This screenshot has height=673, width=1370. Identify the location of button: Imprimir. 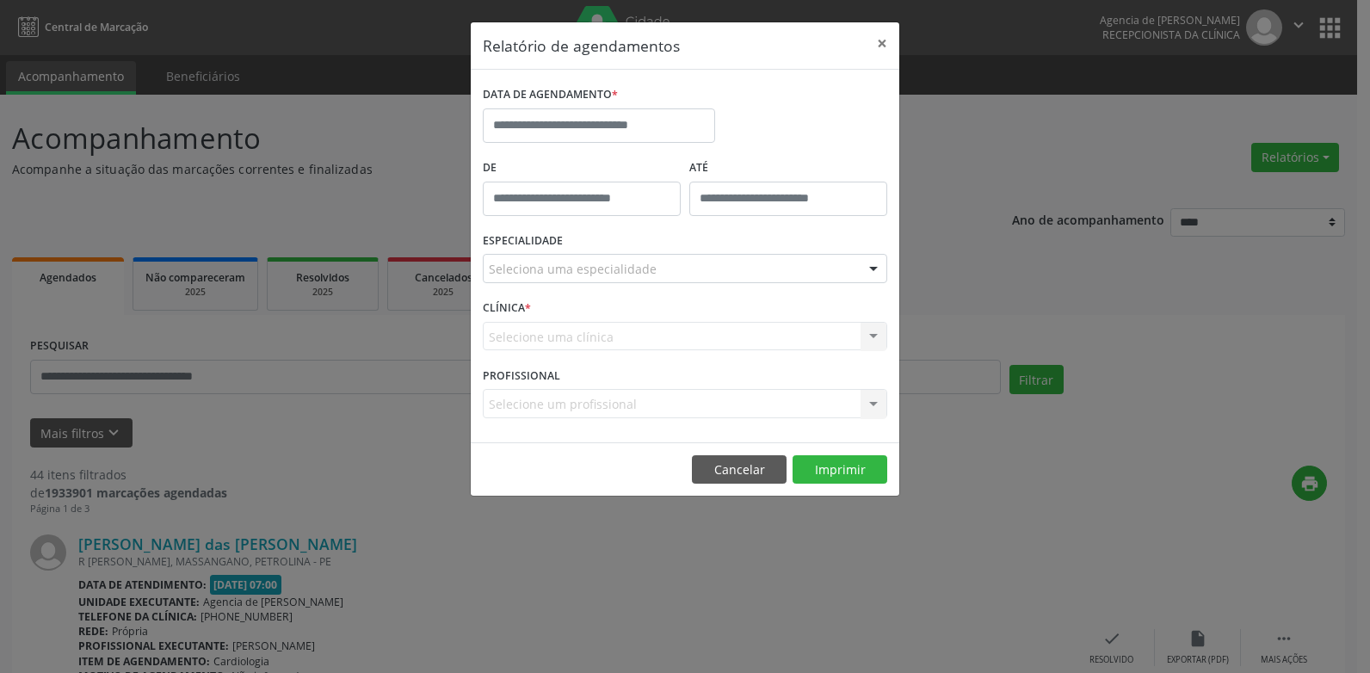
(840, 470).